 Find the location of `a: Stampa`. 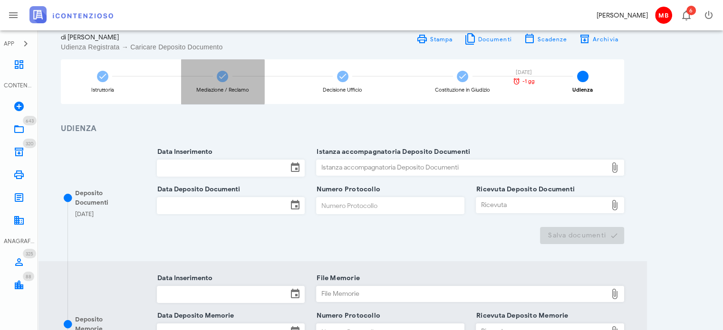

a: Stampa is located at coordinates (434, 39).